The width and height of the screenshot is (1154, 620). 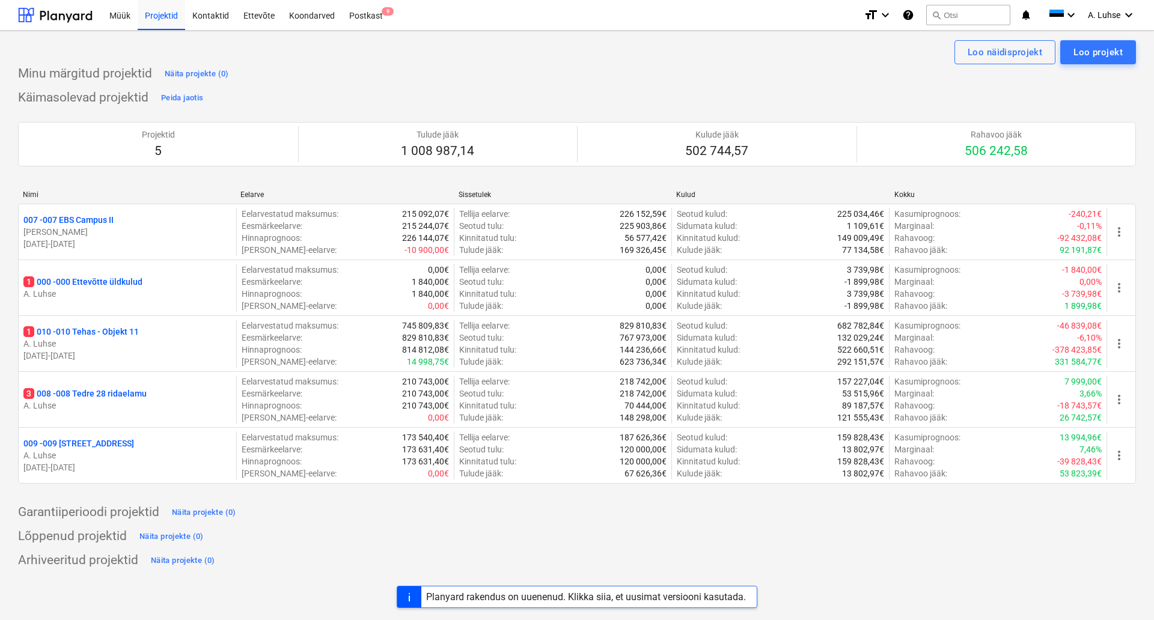 I want to click on p: -3 739,98€, so click(x=1082, y=294).